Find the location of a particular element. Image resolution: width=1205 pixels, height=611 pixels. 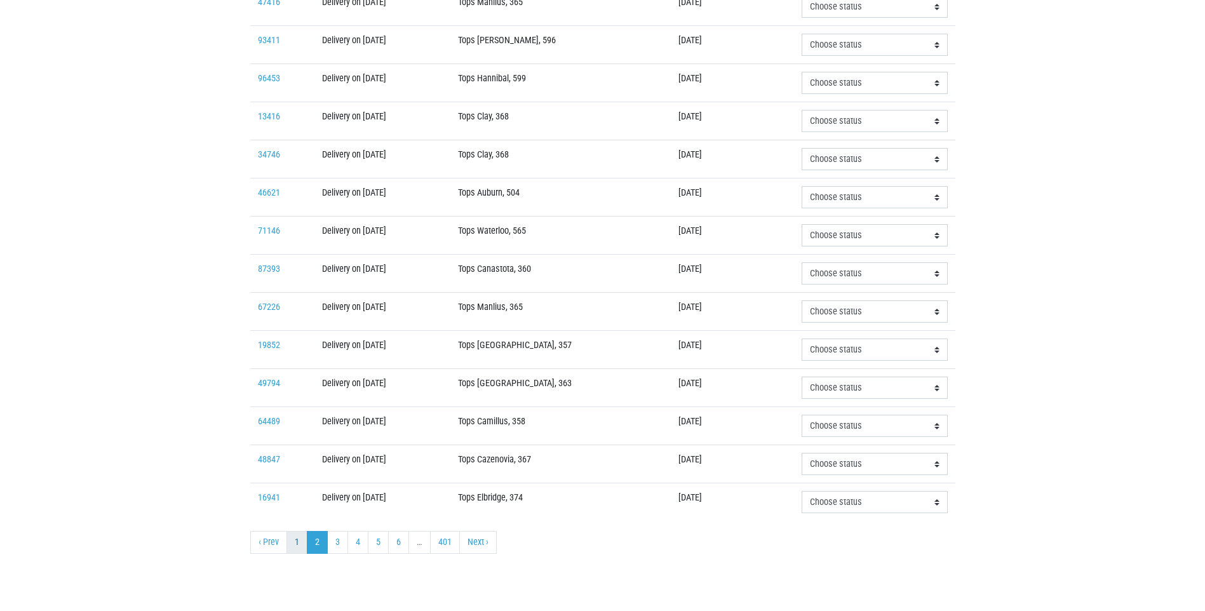

a: 19852 is located at coordinates (269, 345).